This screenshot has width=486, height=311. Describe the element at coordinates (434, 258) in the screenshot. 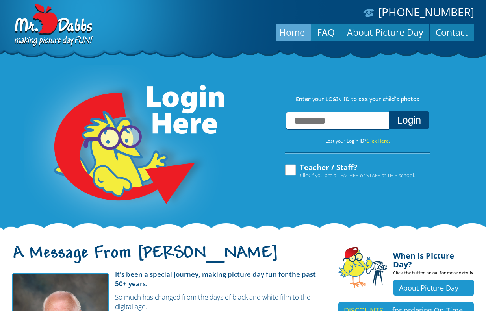

I see `h4: When is Picture Day?` at that location.